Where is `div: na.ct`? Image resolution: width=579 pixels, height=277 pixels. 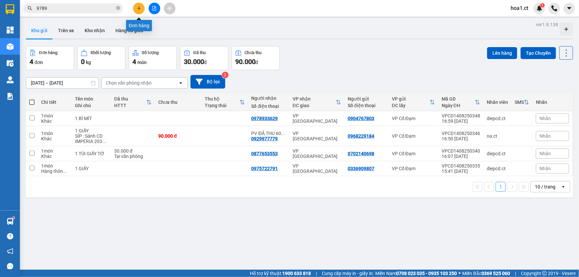 div: na.ct is located at coordinates (497, 136).